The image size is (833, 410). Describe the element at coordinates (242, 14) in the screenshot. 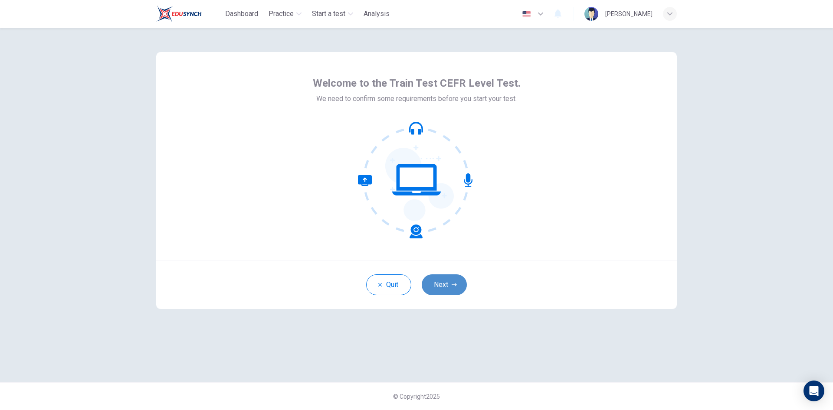

I see `a: Dashboard` at that location.